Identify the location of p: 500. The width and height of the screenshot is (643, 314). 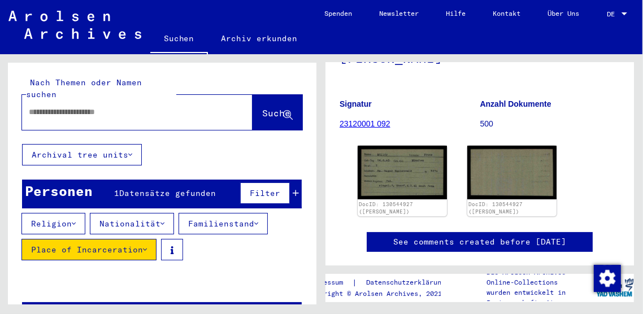
(550, 124).